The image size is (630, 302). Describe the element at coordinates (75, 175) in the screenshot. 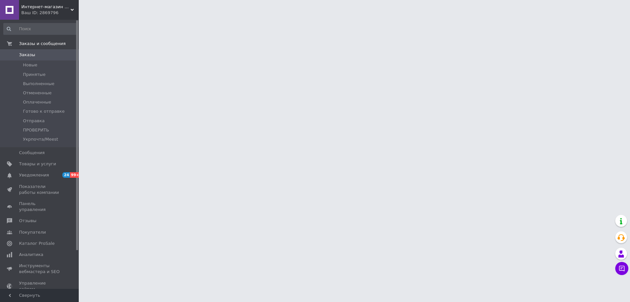

I see `span: 99+` at that location.